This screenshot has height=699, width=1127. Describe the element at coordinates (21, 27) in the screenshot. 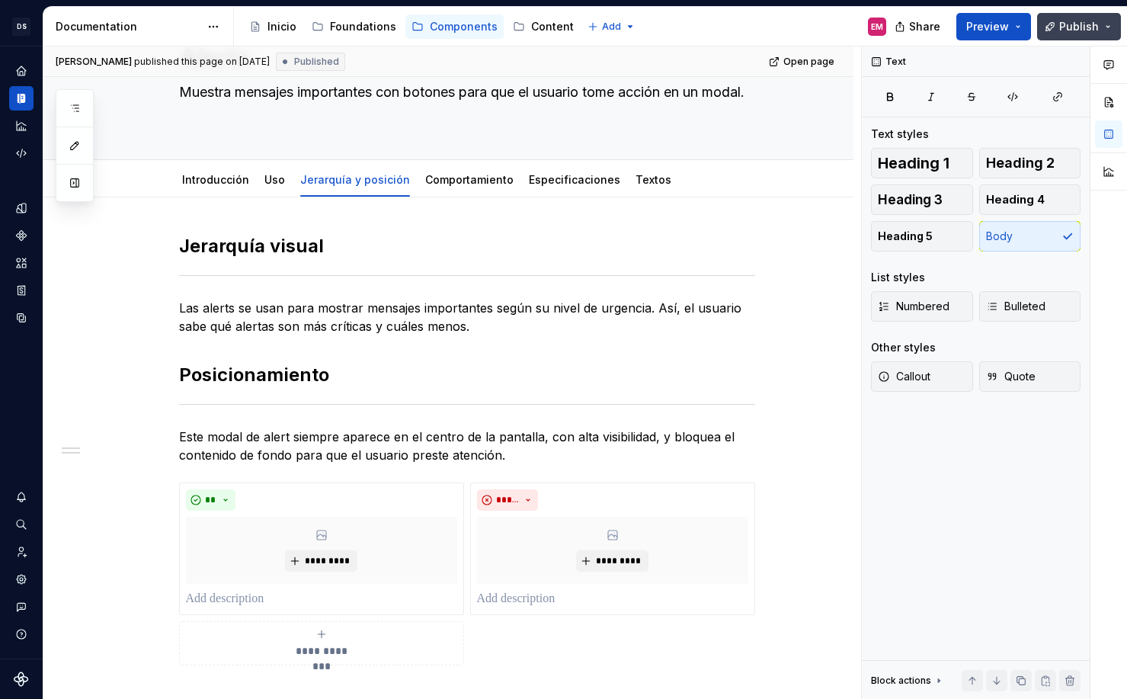

I see `div: DS` at that location.